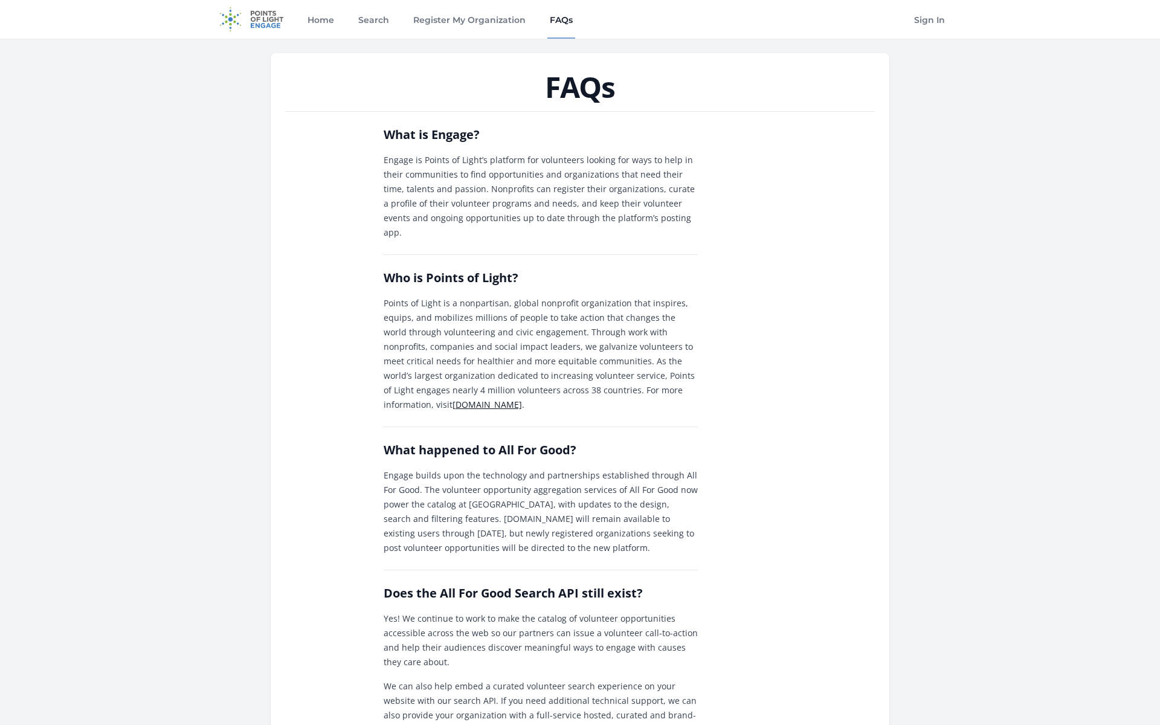  Describe the element at coordinates (580, 87) in the screenshot. I see `h1: FAQs` at that location.